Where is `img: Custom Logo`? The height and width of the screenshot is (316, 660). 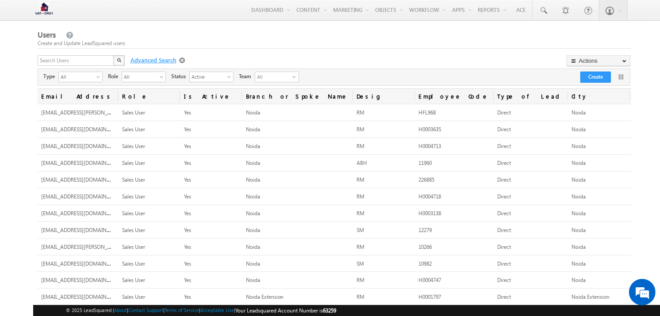 img: Custom Logo is located at coordinates (44, 10).